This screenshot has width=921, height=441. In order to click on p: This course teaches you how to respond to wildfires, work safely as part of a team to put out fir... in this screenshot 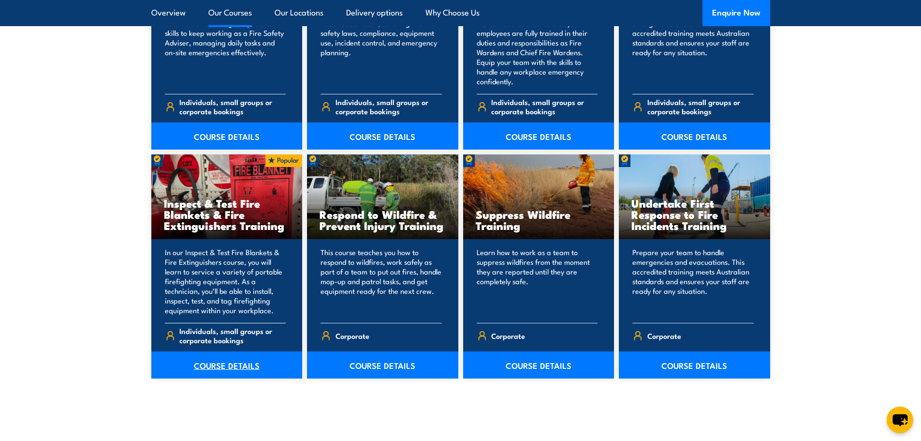, I will do `click(381, 281)`.